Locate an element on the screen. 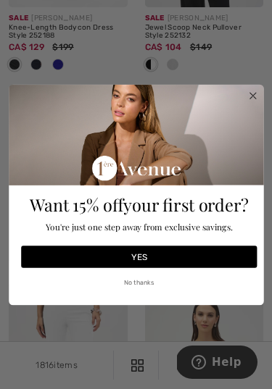 Image resolution: width=272 pixels, height=389 pixels. span: You're just one step away from exclusive savings. is located at coordinates (138, 227).